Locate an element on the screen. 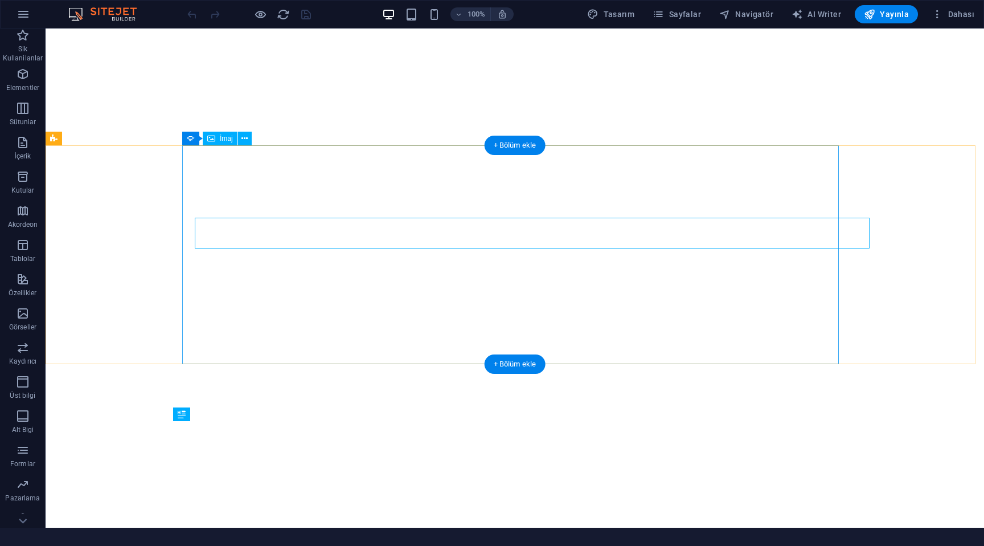  p: Elementler is located at coordinates (23, 88).